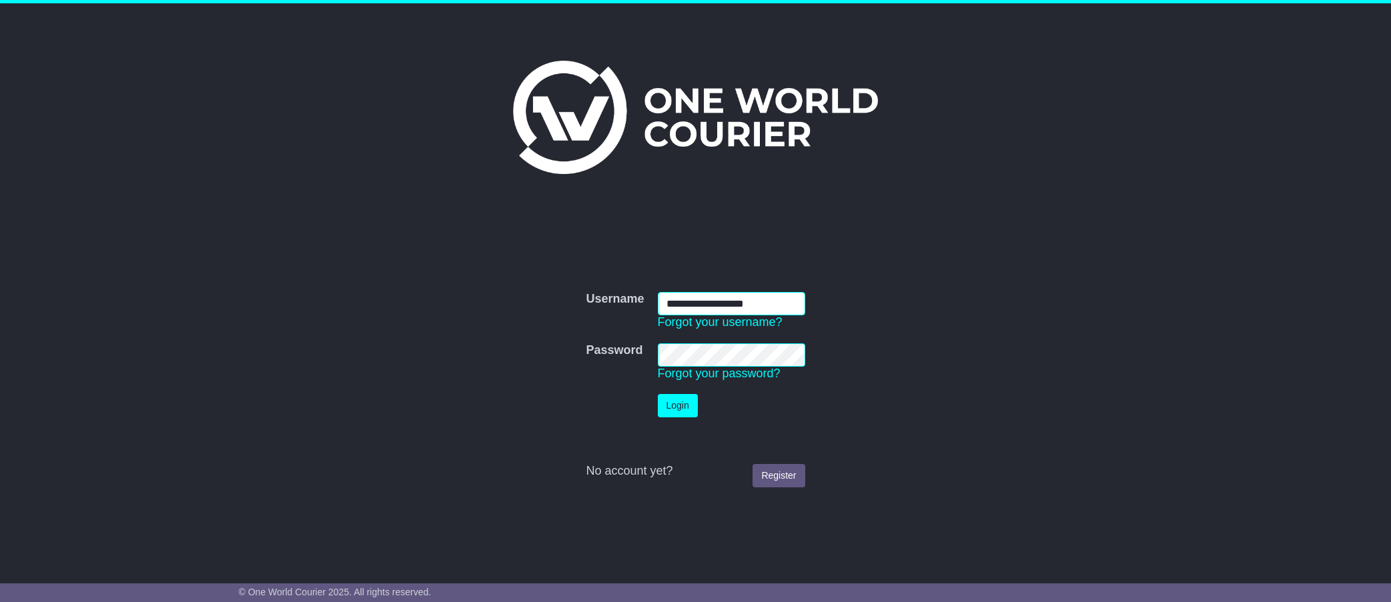 This screenshot has height=602, width=1391. I want to click on button: Login, so click(678, 406).